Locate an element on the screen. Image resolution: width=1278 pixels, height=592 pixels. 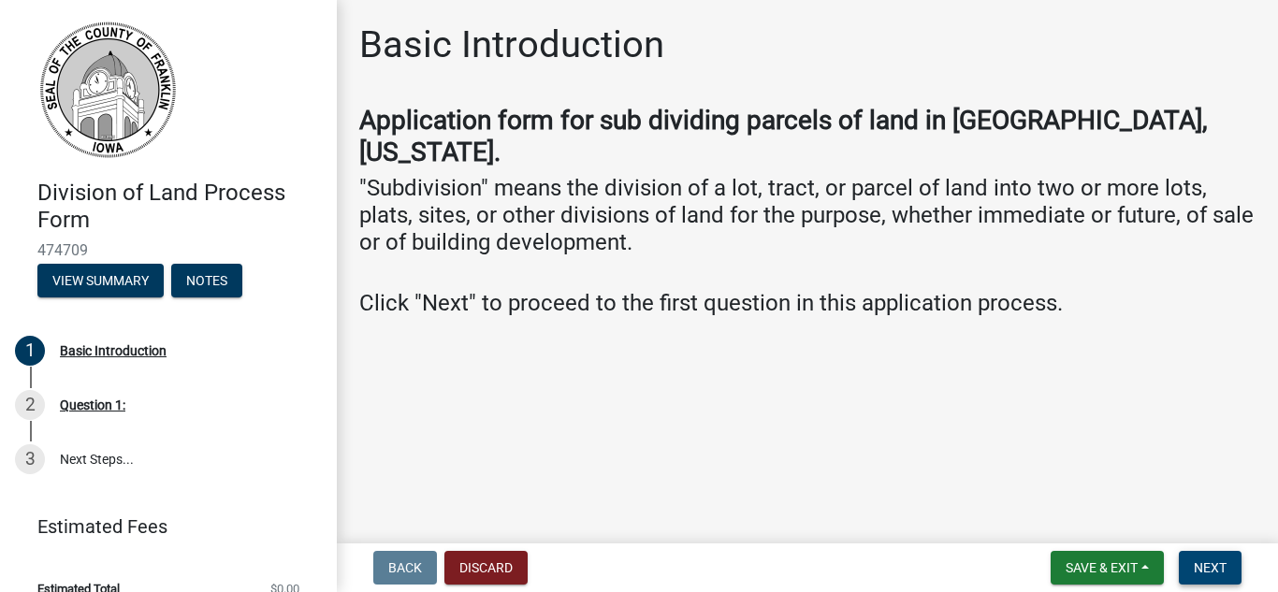
button: Discard is located at coordinates (485, 568).